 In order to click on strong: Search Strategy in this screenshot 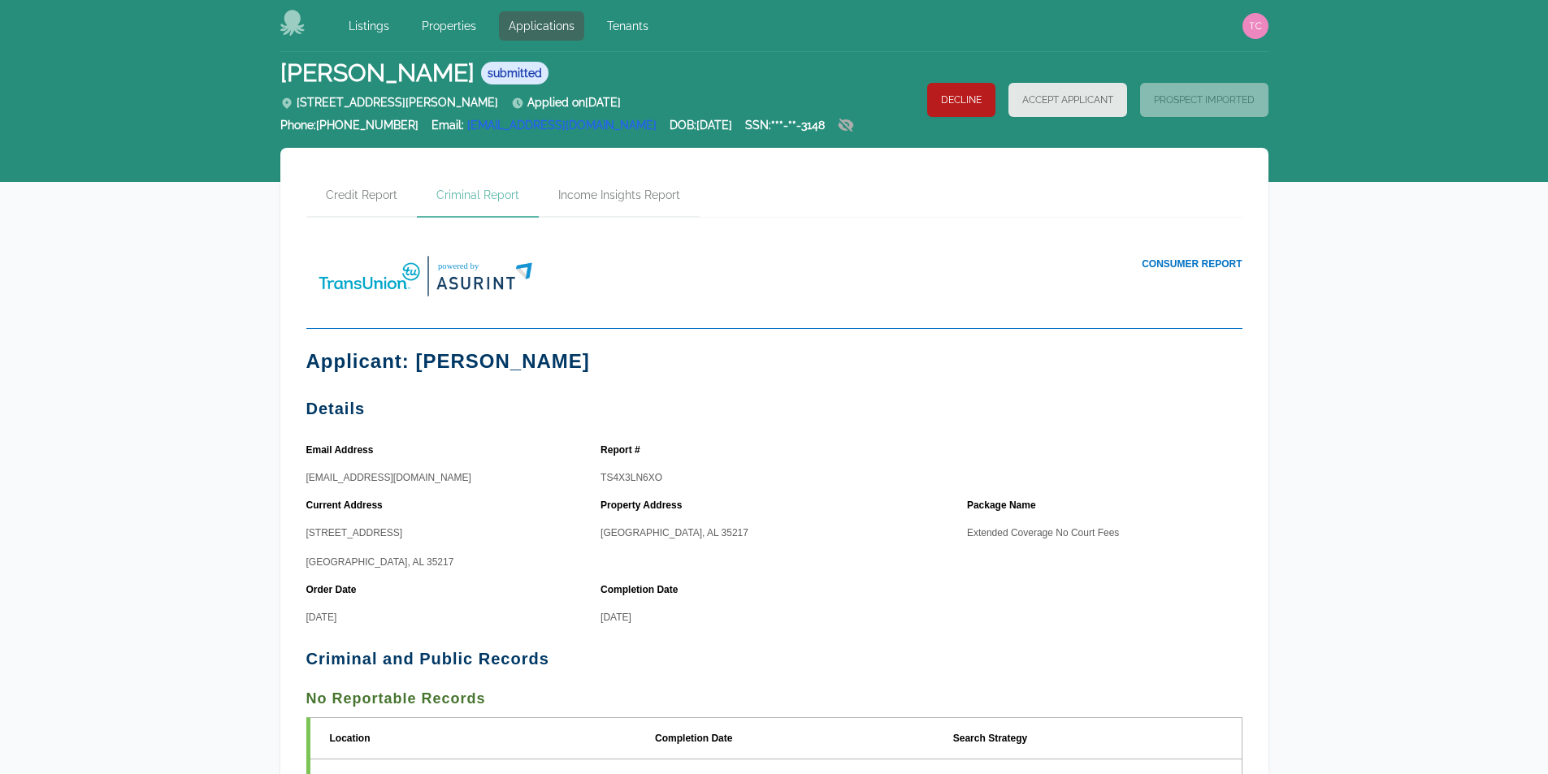, I will do `click(992, 739)`.